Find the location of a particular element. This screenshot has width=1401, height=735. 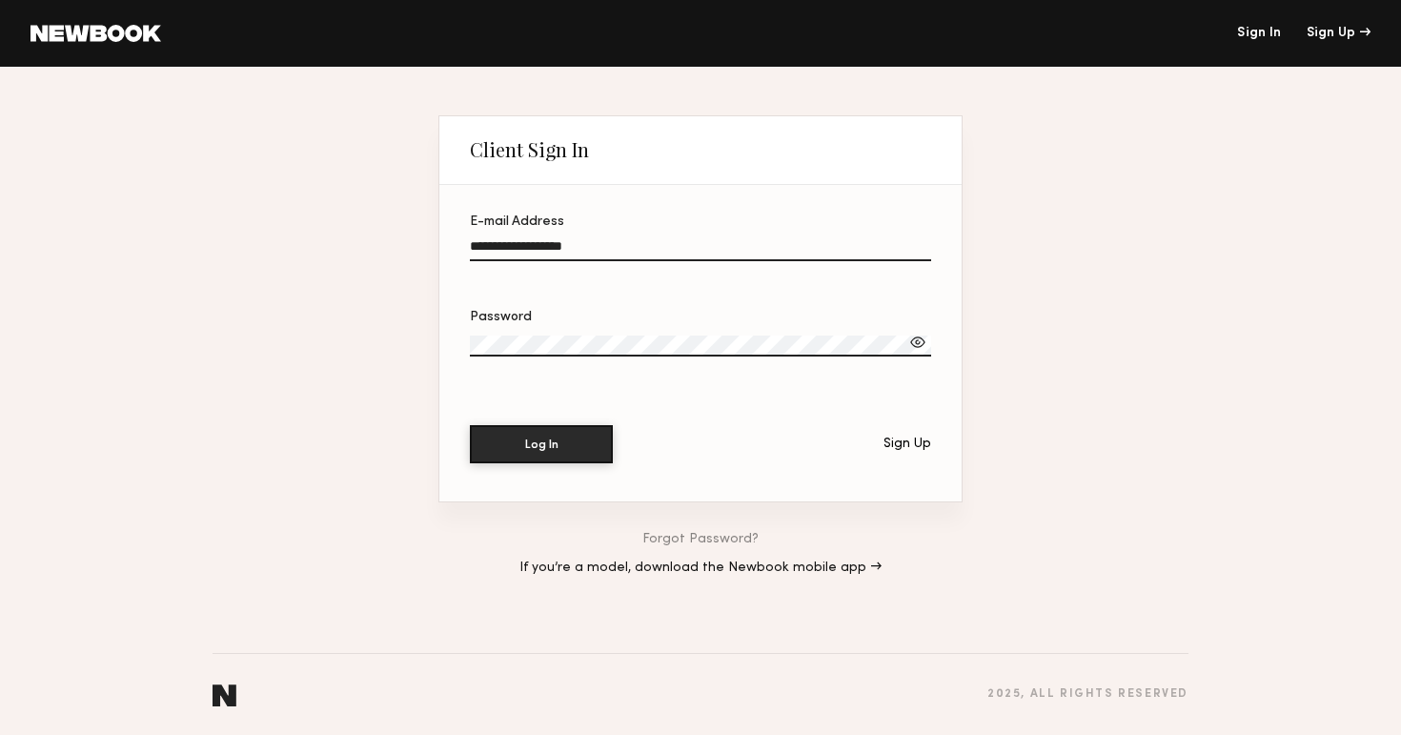

a: Forgot Password? is located at coordinates (701, 540).